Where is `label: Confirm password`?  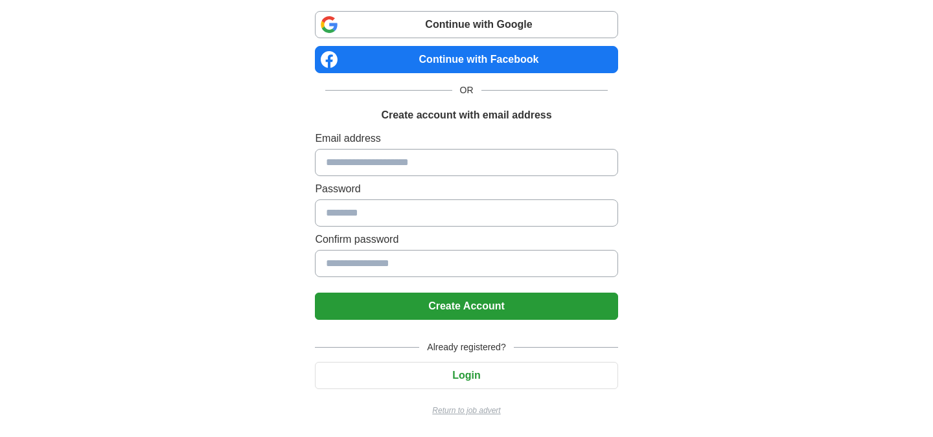 label: Confirm password is located at coordinates (466, 240).